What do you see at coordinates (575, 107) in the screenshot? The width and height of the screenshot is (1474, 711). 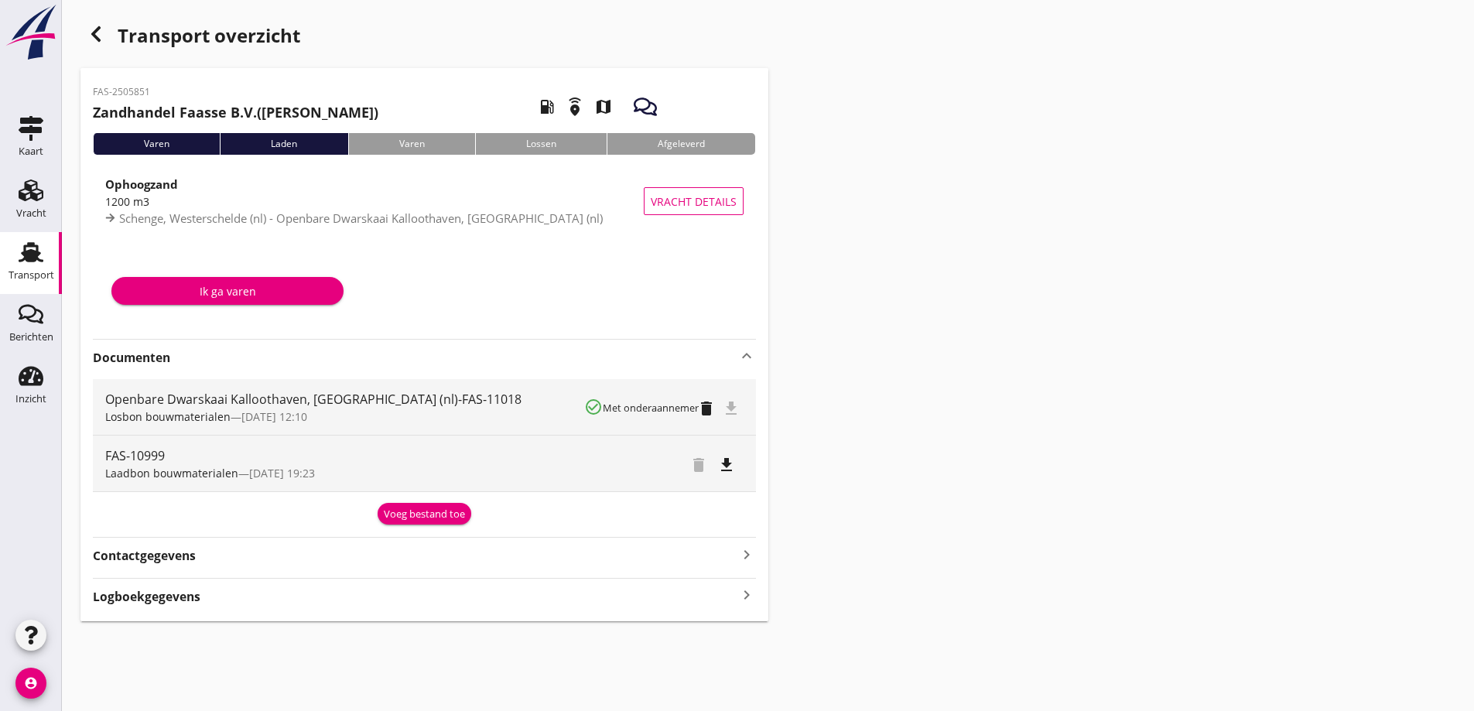 I see `i: emergency_share` at bounding box center [575, 107].